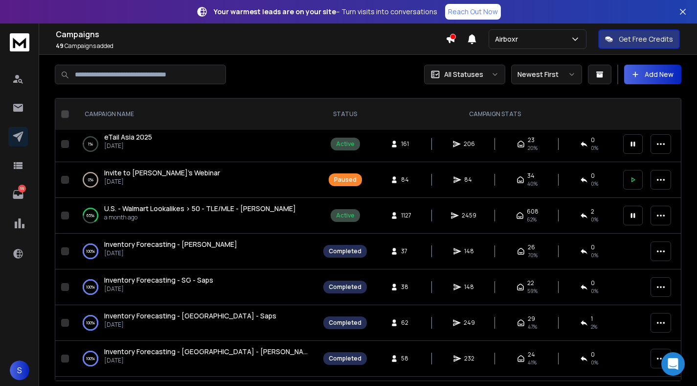 The image size is (697, 386). Describe the element at coordinates (20, 370) in the screenshot. I see `span: S` at that location.